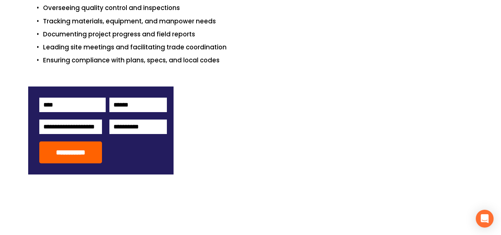  I want to click on p: Overseeing quality control and inspections, so click(258, 8).